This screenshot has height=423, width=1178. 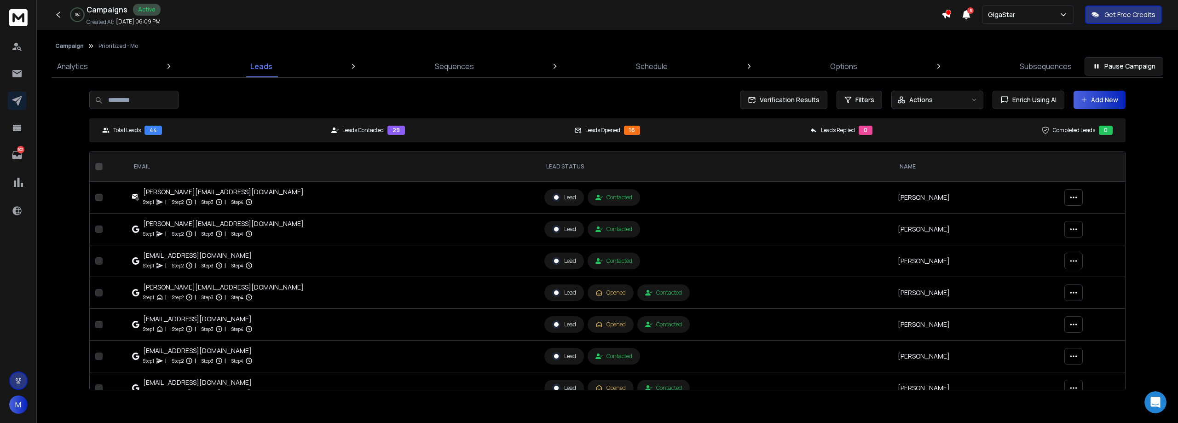 What do you see at coordinates (1074, 130) in the screenshot?
I see `p: Completed Leads` at bounding box center [1074, 130].